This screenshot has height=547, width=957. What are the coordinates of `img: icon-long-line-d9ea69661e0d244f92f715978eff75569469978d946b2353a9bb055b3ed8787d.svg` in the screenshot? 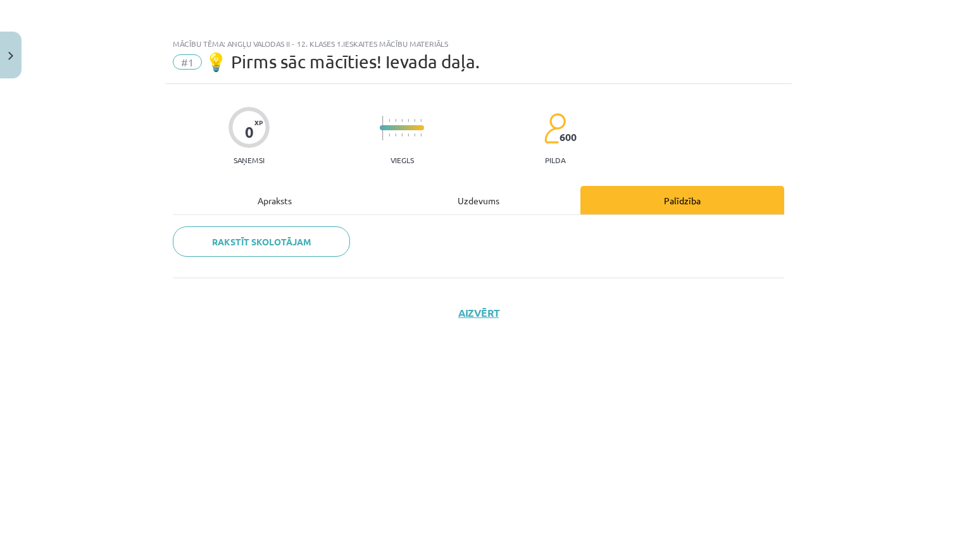 It's located at (383, 128).